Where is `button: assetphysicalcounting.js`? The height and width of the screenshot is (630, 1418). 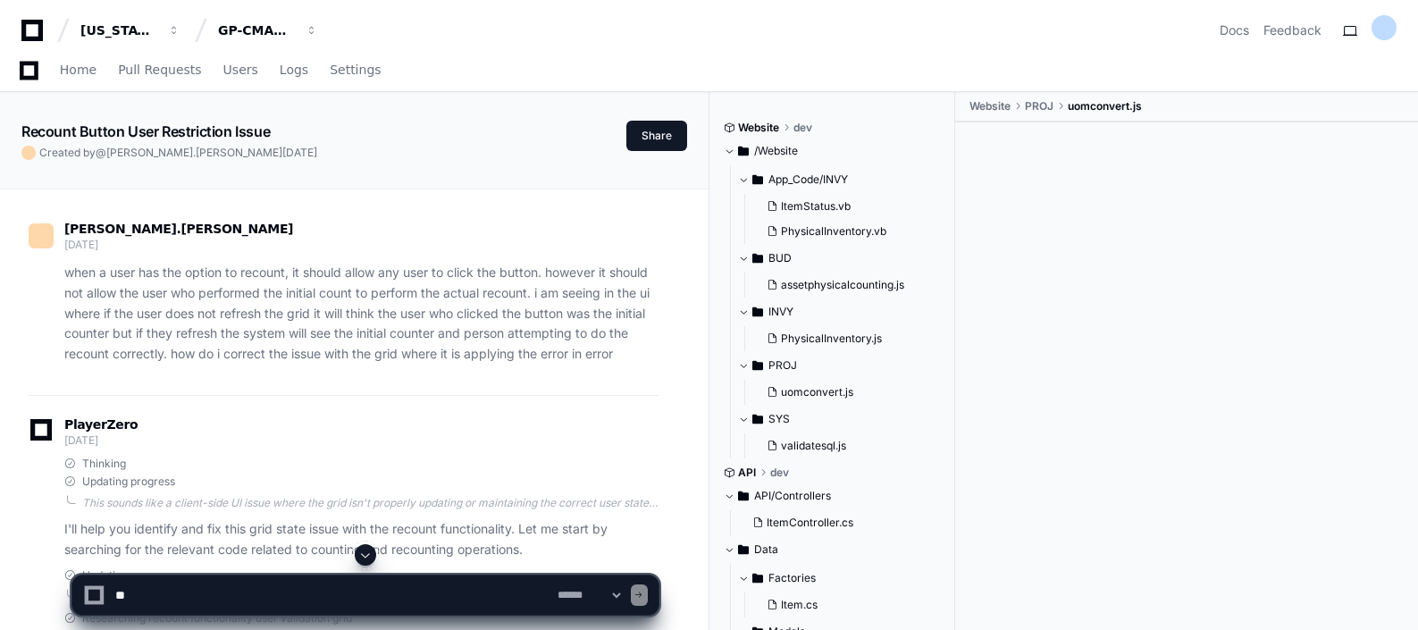
button: assetphysicalcounting.js is located at coordinates (845, 285).